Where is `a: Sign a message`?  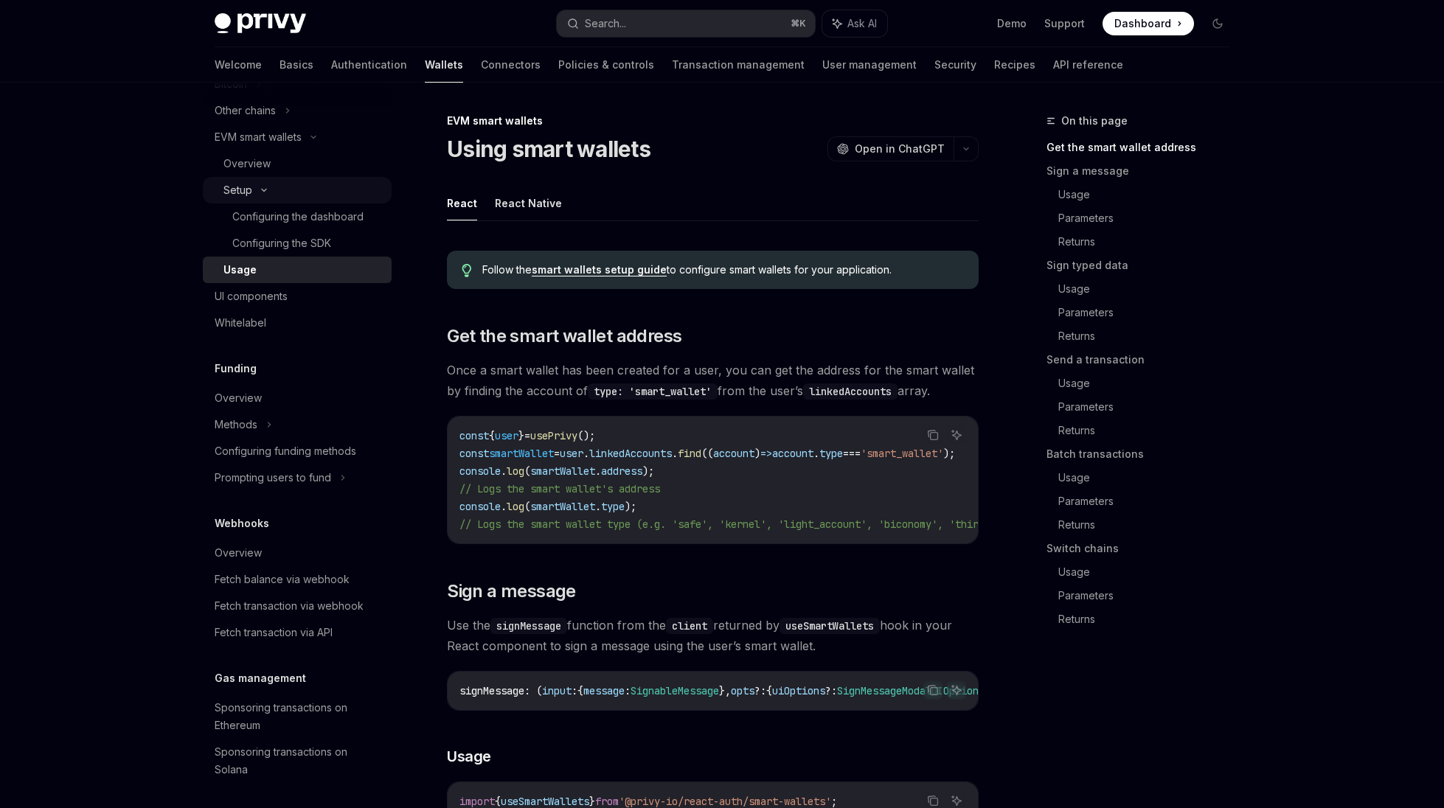
a: Sign a message is located at coordinates (1144, 171).